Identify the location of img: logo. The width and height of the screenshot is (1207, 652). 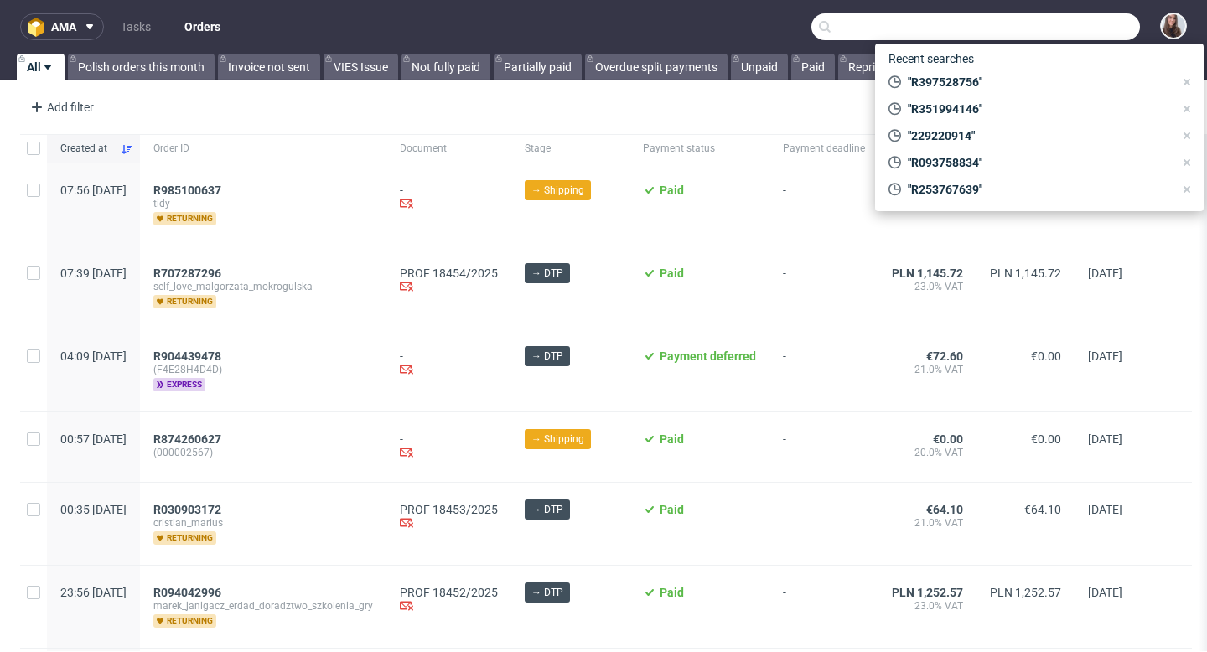
(39, 27).